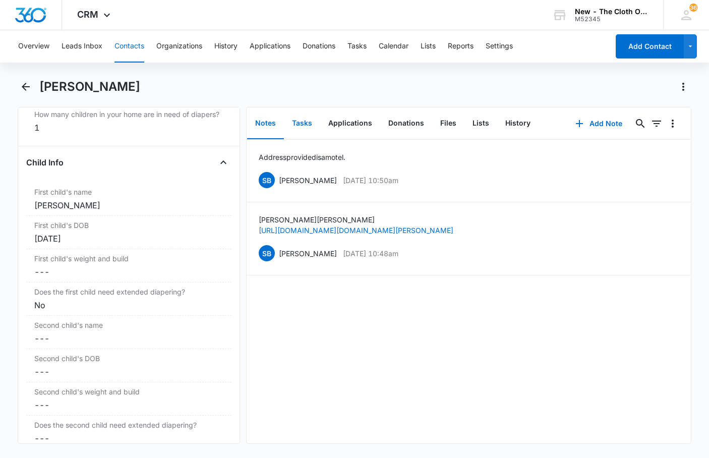 The height and width of the screenshot is (458, 709). I want to click on div: Second child's name---, so click(129, 333).